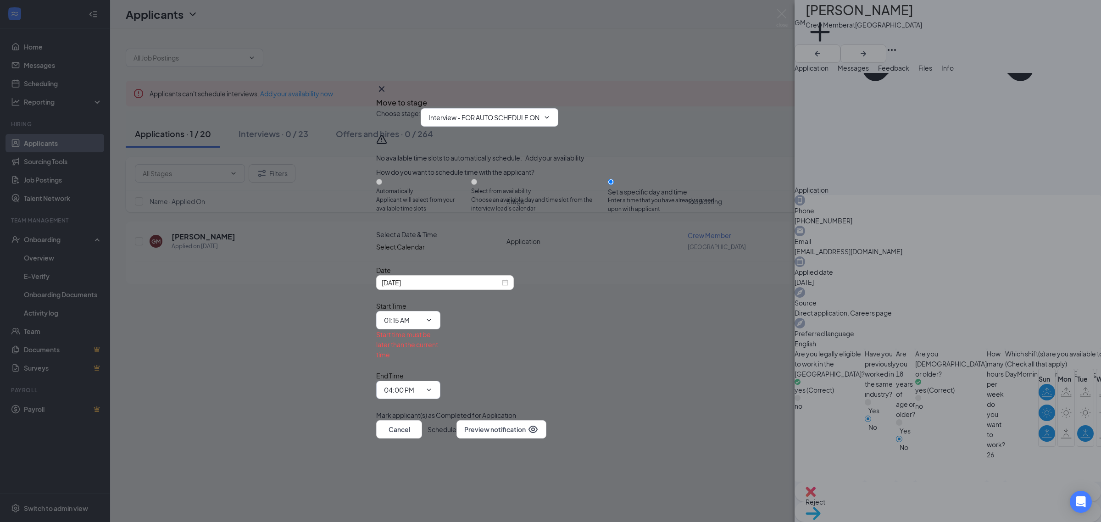  Describe the element at coordinates (403, 390) in the screenshot. I see `input: End time` at that location.